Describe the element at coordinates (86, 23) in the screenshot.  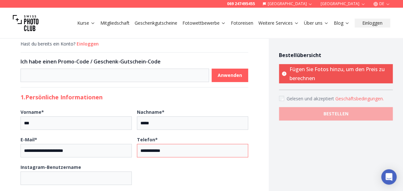
I see `button: Kurse` at that location.